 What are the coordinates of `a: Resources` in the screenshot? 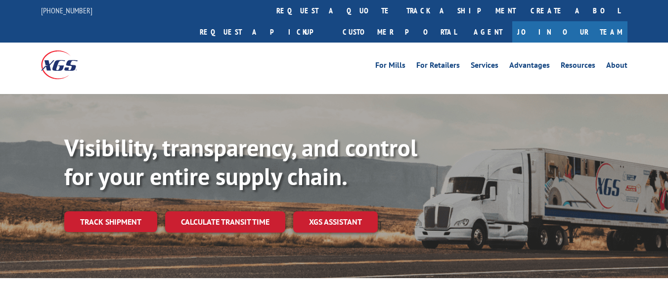 It's located at (578, 67).